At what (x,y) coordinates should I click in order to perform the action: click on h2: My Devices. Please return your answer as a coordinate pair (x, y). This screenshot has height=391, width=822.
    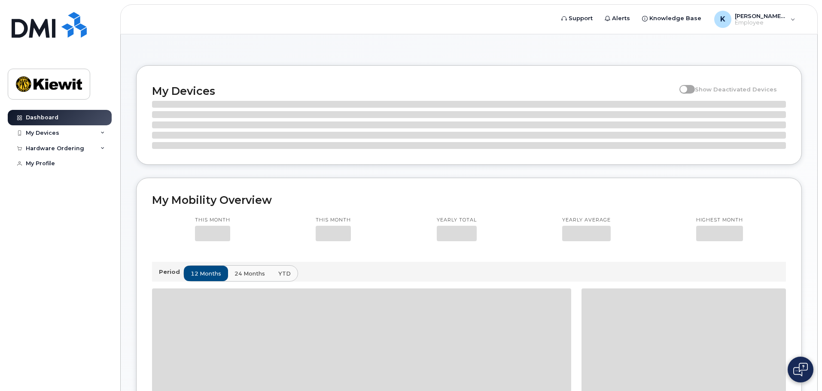
    Looking at the image, I should click on (413, 91).